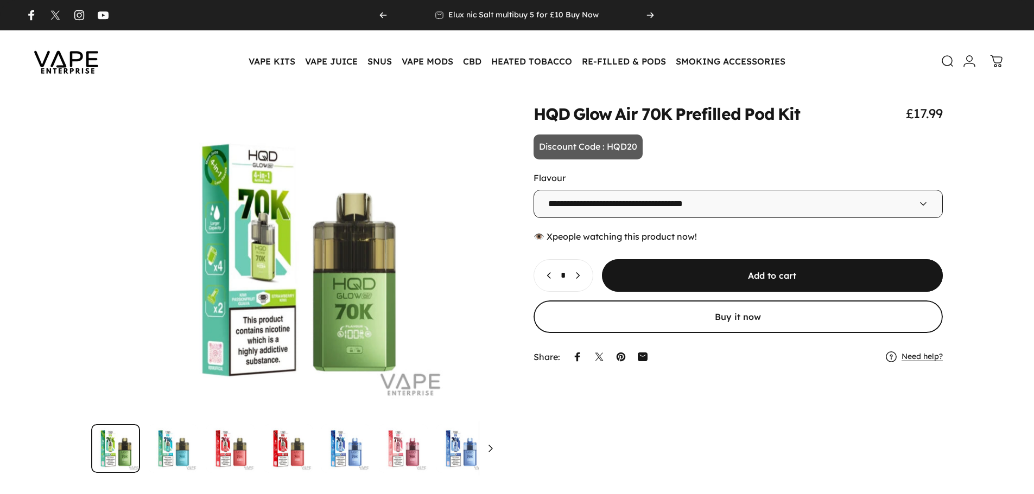 The image size is (1034, 494). I want to click on summary: VAPE MODS, so click(427, 61).